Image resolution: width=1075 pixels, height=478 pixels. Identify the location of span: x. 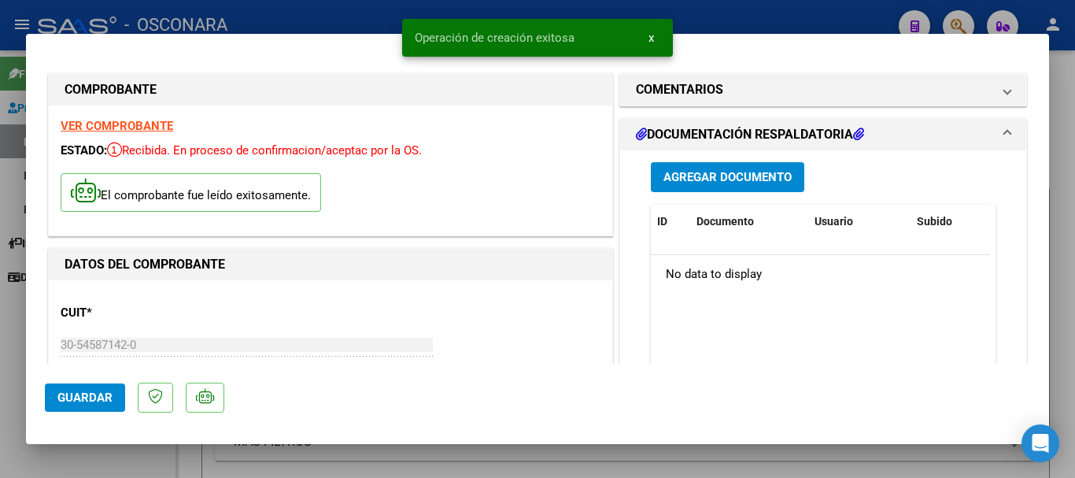
(651, 38).